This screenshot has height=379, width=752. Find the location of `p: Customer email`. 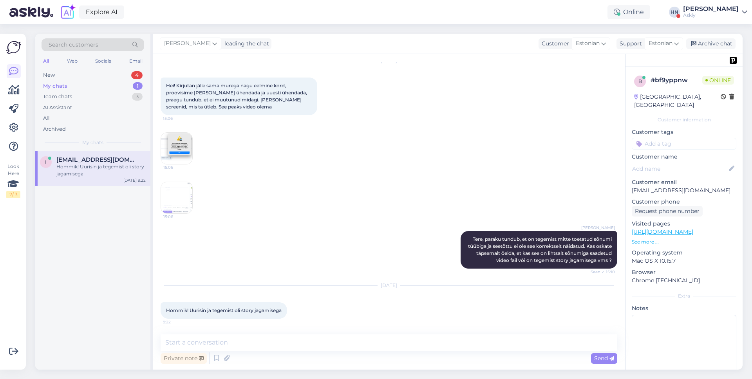

p: Customer email is located at coordinates (684, 182).